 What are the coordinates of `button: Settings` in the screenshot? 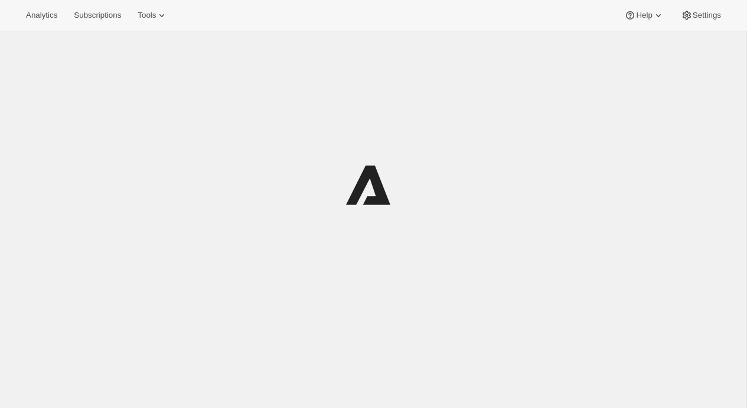 It's located at (701, 15).